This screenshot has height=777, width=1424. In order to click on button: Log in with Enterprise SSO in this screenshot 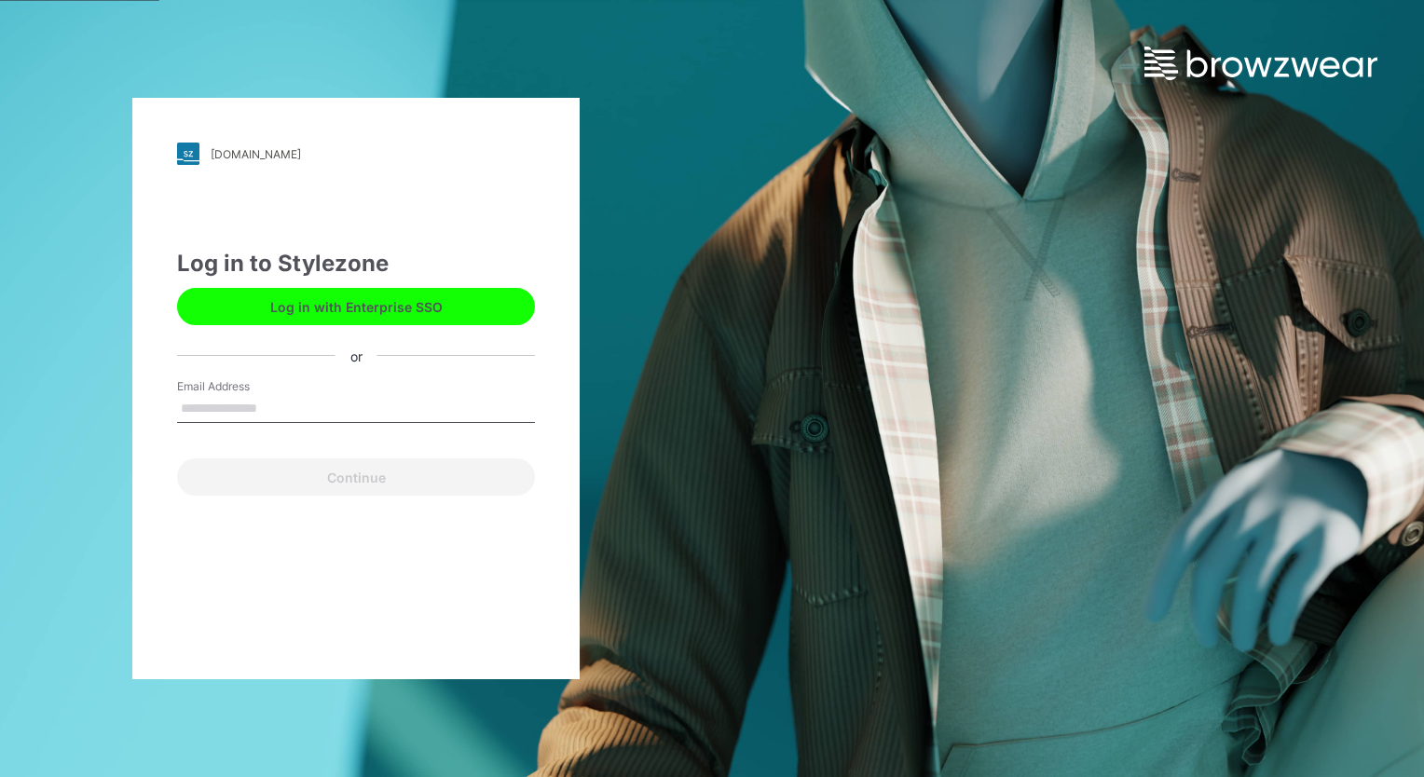, I will do `click(356, 307)`.